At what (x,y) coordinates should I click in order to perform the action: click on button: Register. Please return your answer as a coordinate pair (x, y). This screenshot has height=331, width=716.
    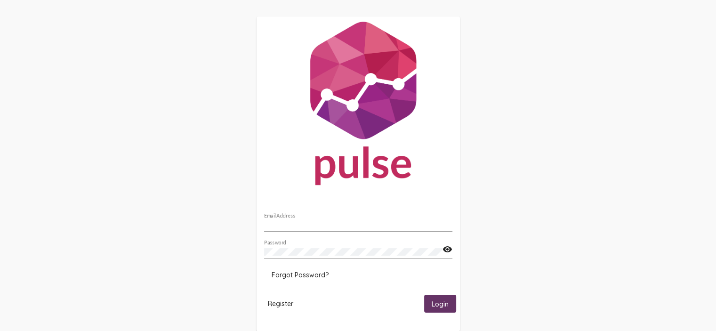
    Looking at the image, I should click on (281, 303).